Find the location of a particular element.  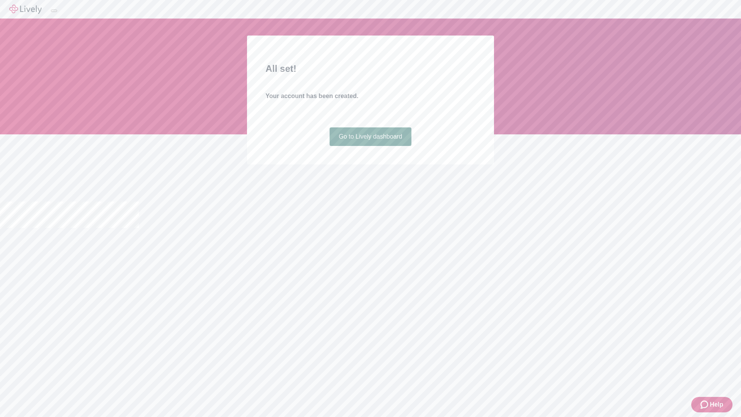

h4: Your account has been created. is located at coordinates (370, 96).